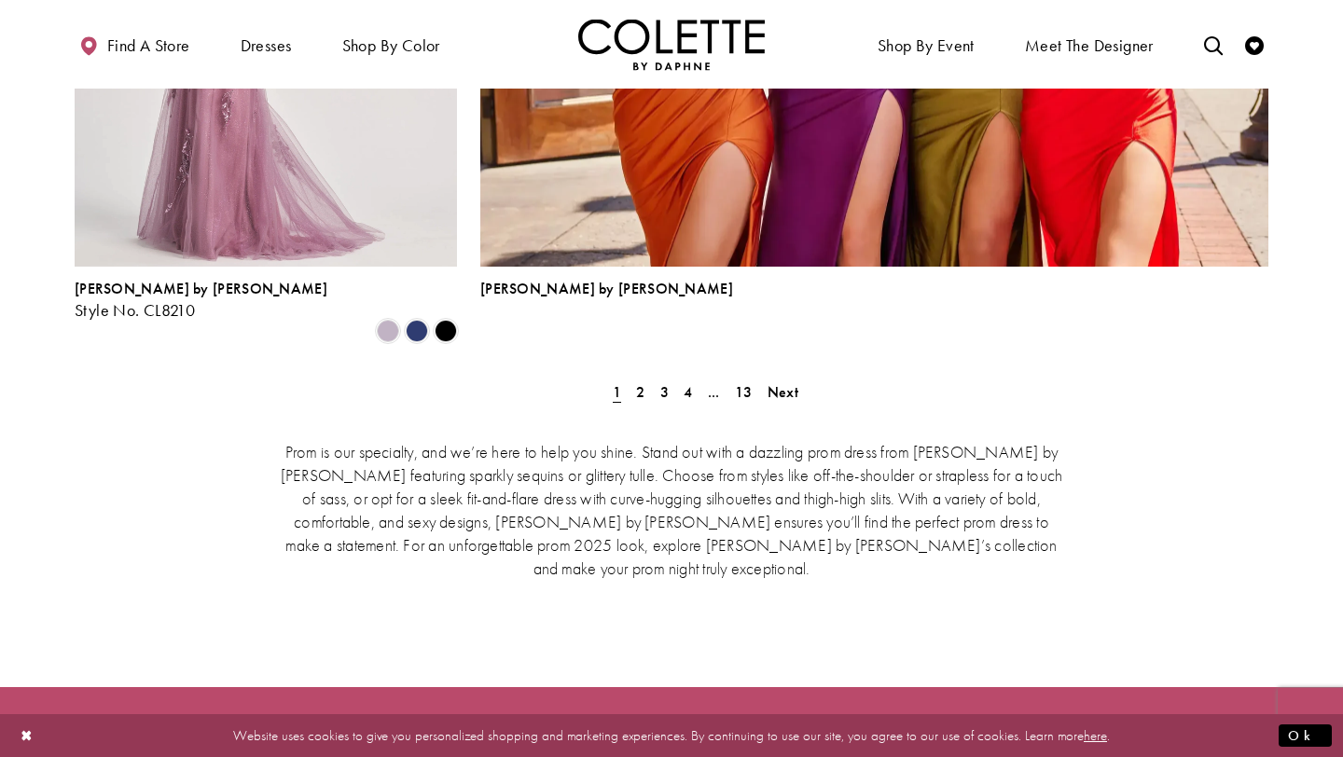 This screenshot has height=757, width=1343. I want to click on div: Colette by Daphne Style No. CL8210, so click(201, 300).